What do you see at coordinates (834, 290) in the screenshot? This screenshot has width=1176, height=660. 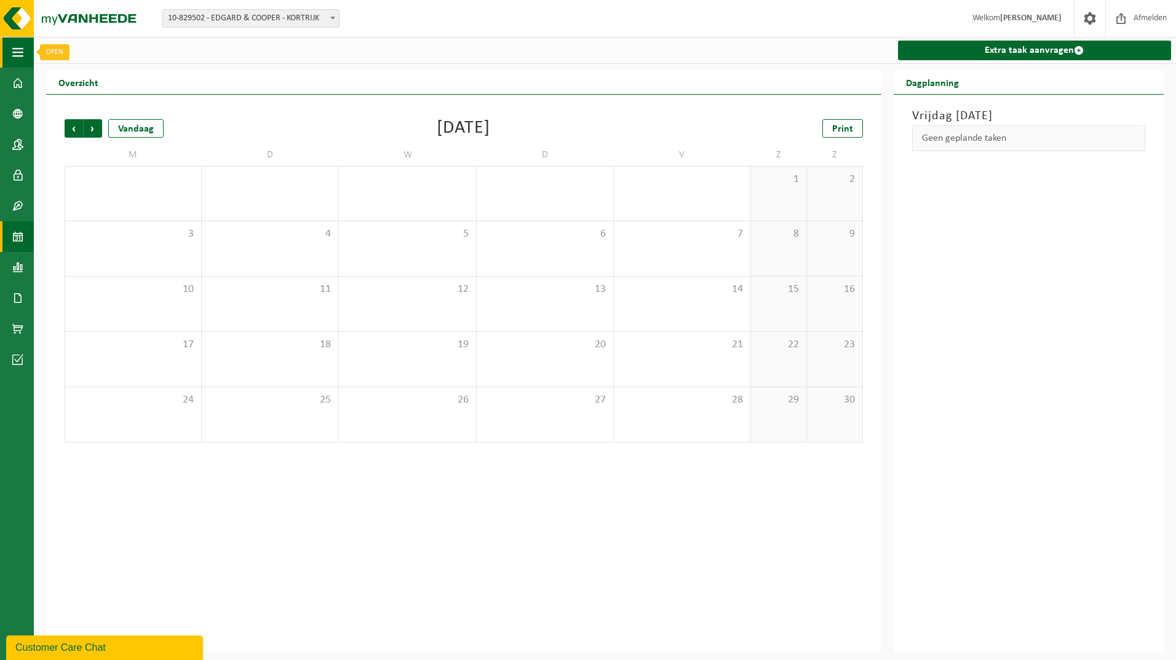 I see `span: 16` at bounding box center [834, 290].